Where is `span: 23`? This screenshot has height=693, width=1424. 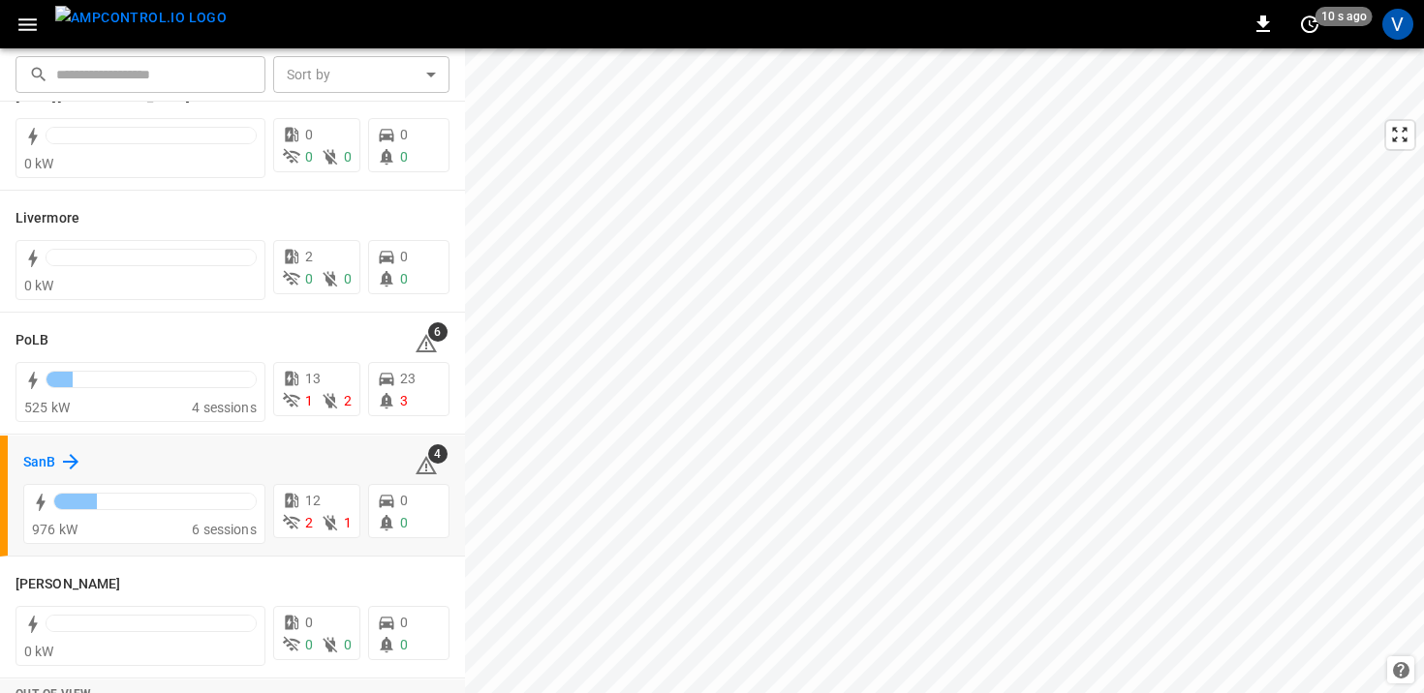
span: 23 is located at coordinates (408, 379).